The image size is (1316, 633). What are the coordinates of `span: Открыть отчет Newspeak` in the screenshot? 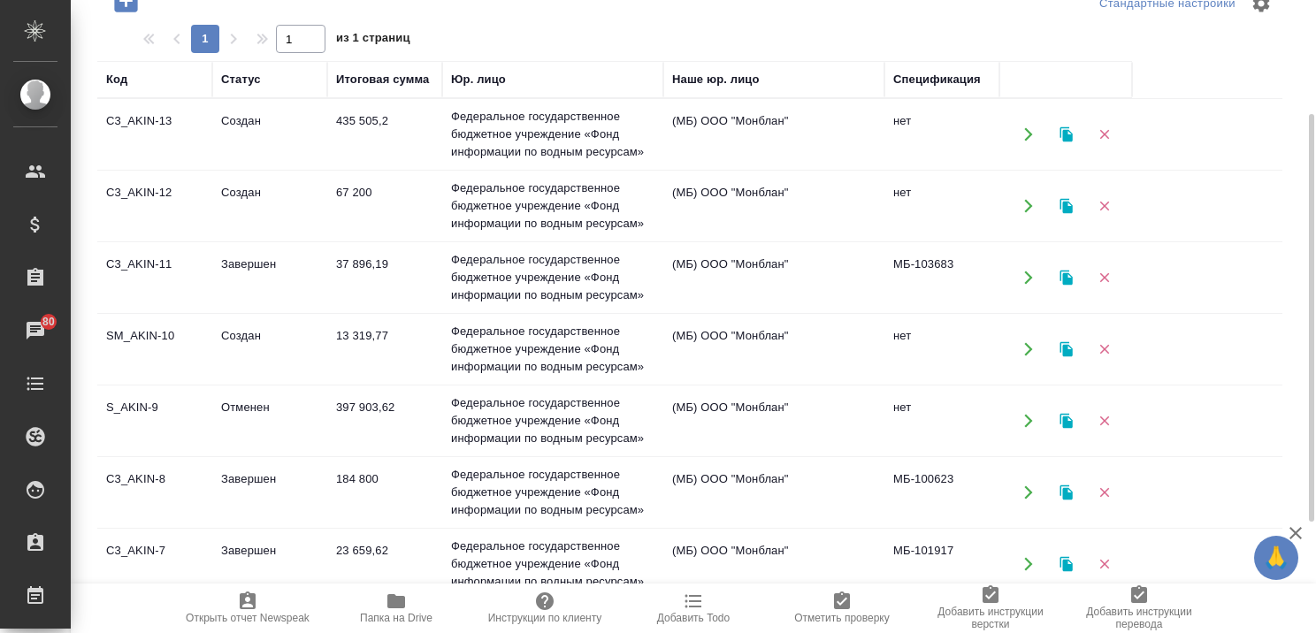 It's located at (248, 618).